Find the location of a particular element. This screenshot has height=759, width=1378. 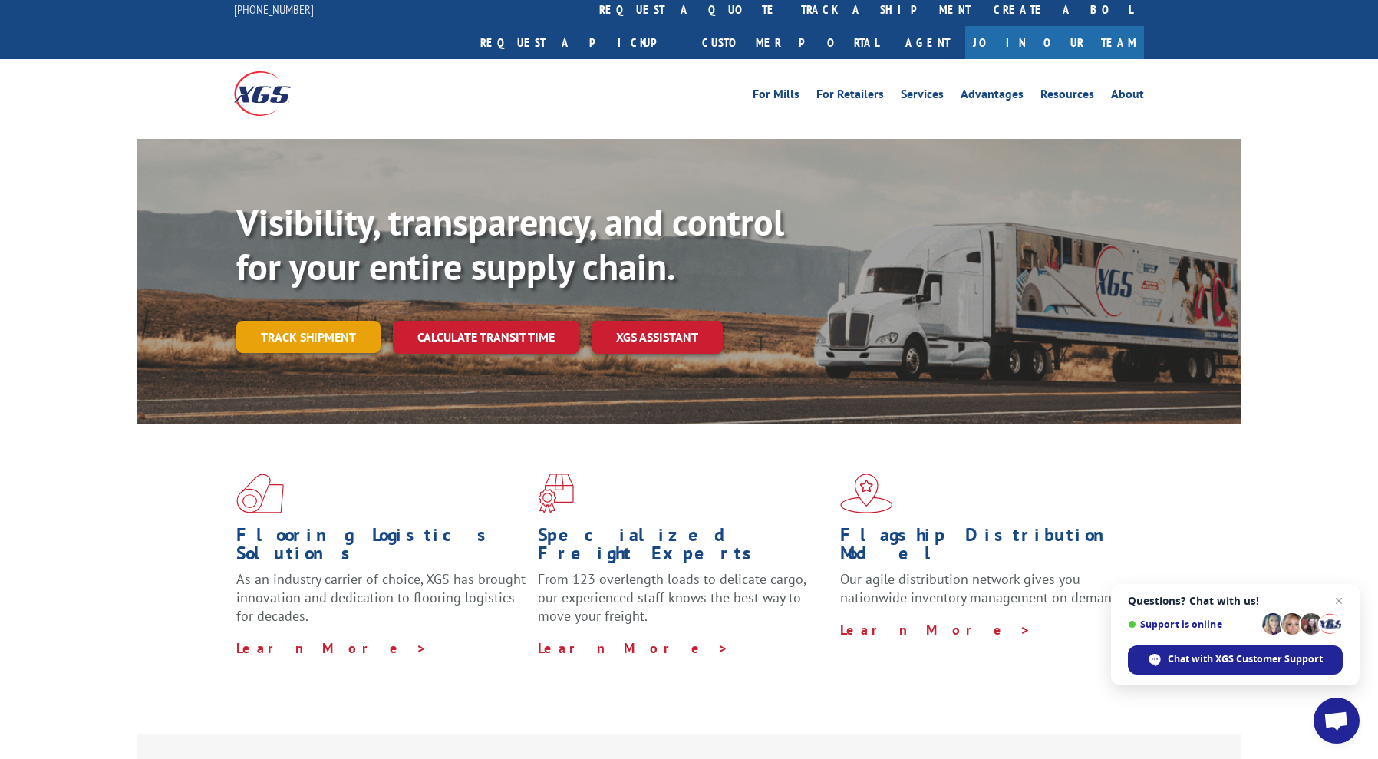

a: Resources is located at coordinates (1067, 97).